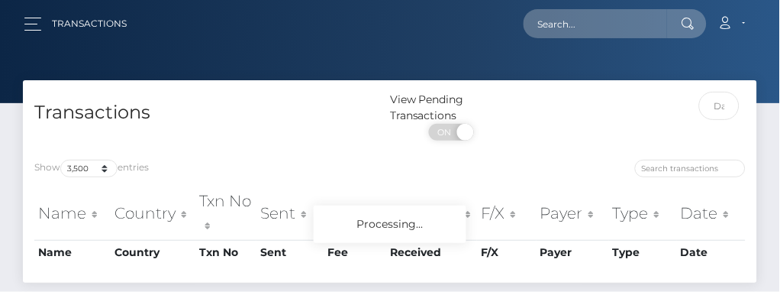 The width and height of the screenshot is (780, 292). I want to click on select: Showentries, so click(89, 168).